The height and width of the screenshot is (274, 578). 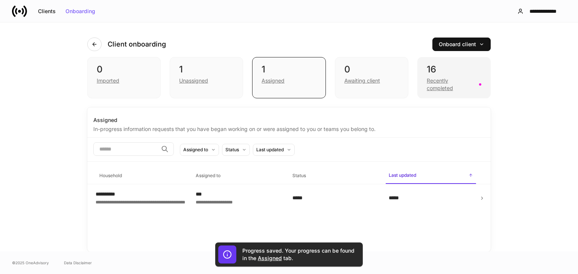 What do you see at coordinates (111, 176) in the screenshot?
I see `h6: Household` at bounding box center [111, 176].